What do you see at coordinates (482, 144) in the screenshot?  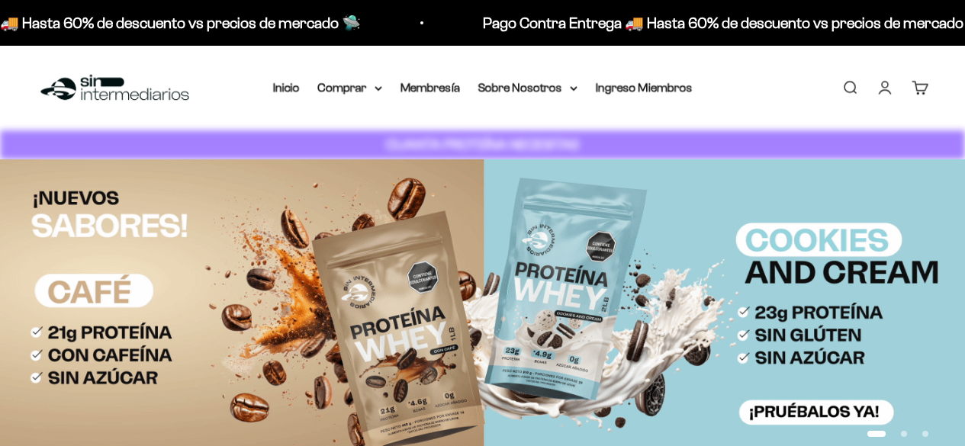 I see `strong: CUANTA PROTEÍNA NECESITAS` at bounding box center [482, 144].